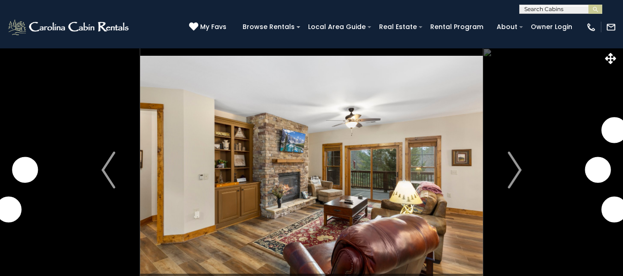  Describe the element at coordinates (552, 27) in the screenshot. I see `a: Owner Login` at that location.